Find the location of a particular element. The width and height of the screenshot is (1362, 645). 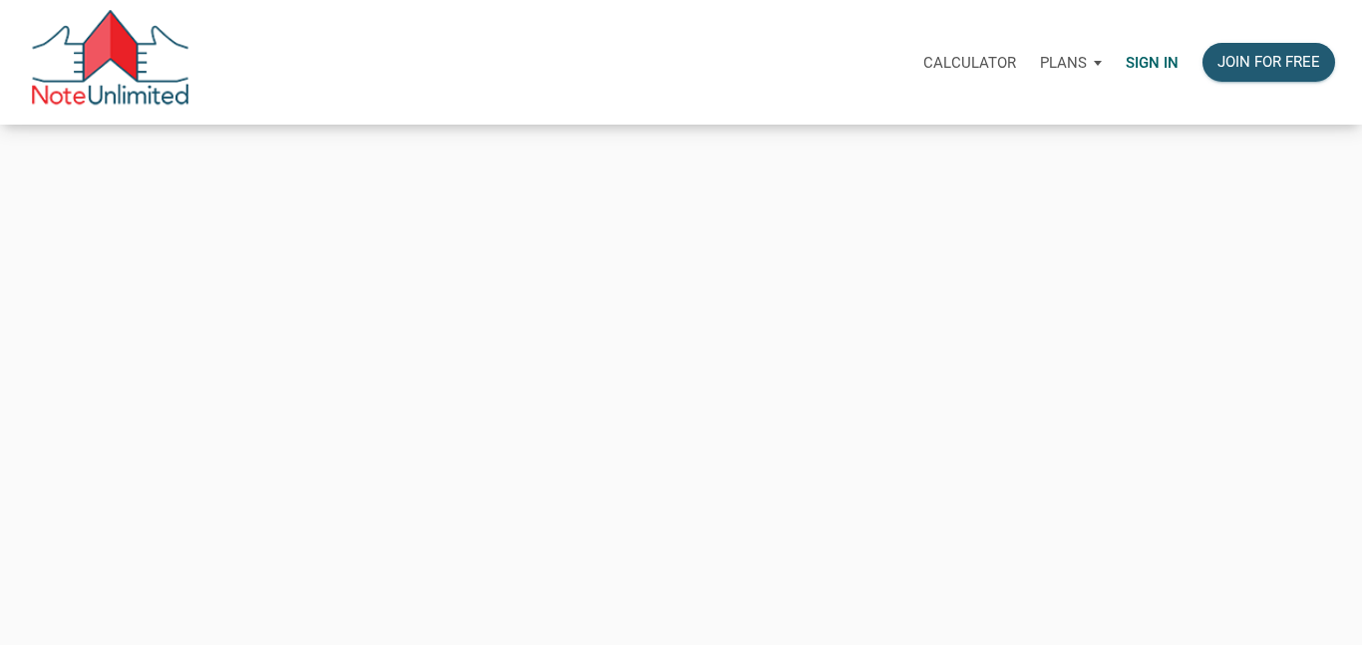

button: Join for free is located at coordinates (1268, 62).